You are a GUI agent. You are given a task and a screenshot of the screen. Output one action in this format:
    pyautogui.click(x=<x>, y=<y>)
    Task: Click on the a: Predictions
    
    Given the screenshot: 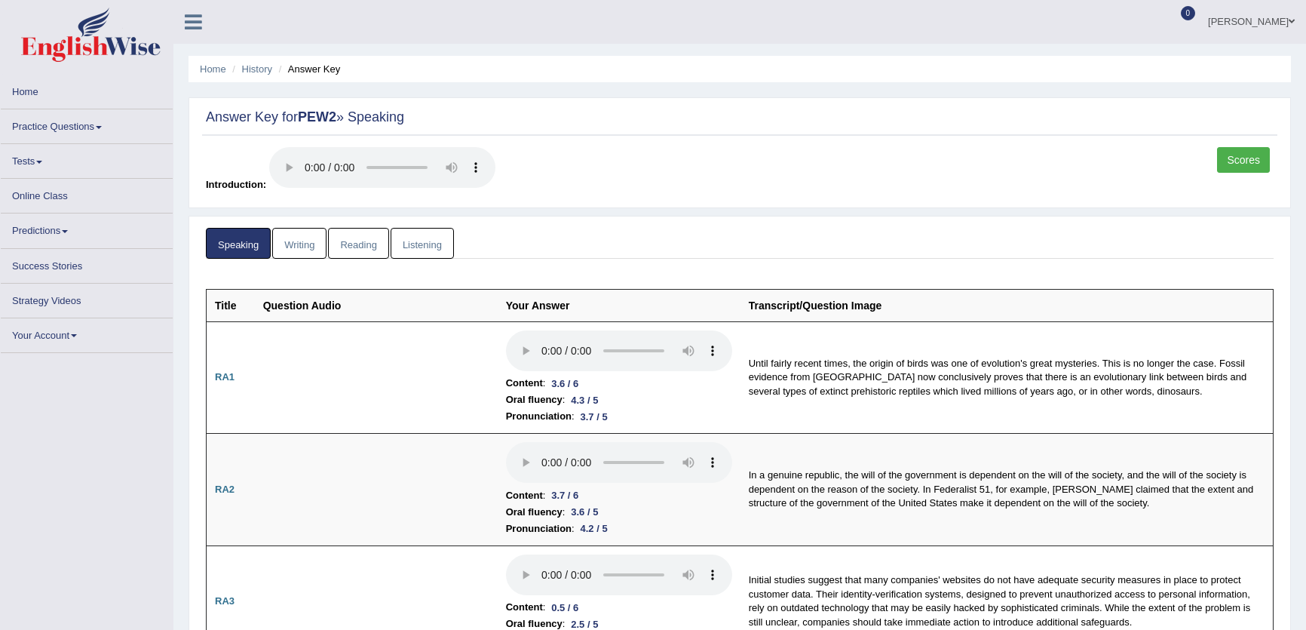 What is the action you would take?
    pyautogui.click(x=87, y=228)
    